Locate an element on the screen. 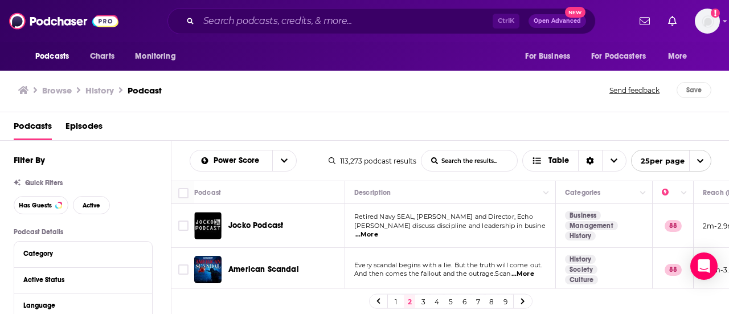 This screenshot has width=729, height=314. a: 4 is located at coordinates (437, 301).